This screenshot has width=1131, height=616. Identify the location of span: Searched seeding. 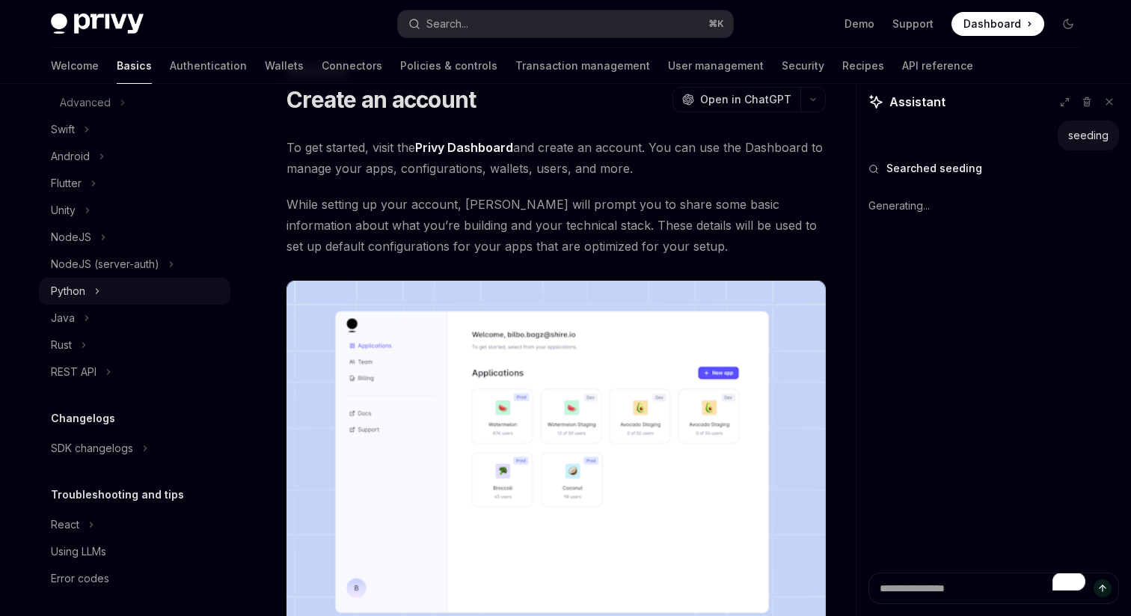
(934, 168).